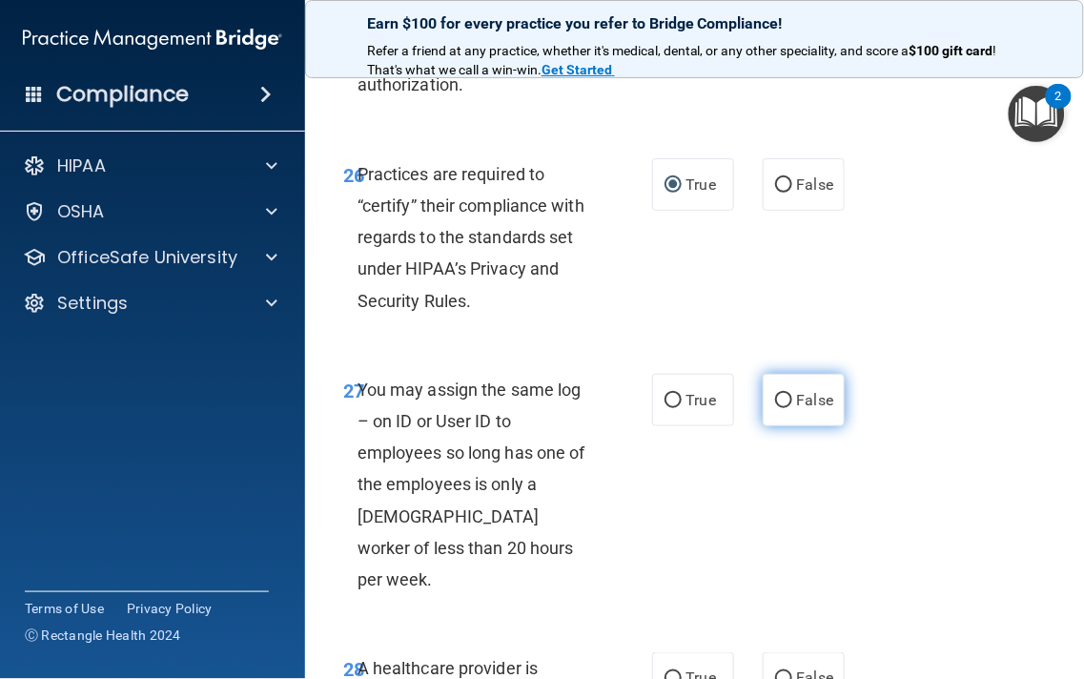  I want to click on a: OfficeSafe University, so click(150, 257).